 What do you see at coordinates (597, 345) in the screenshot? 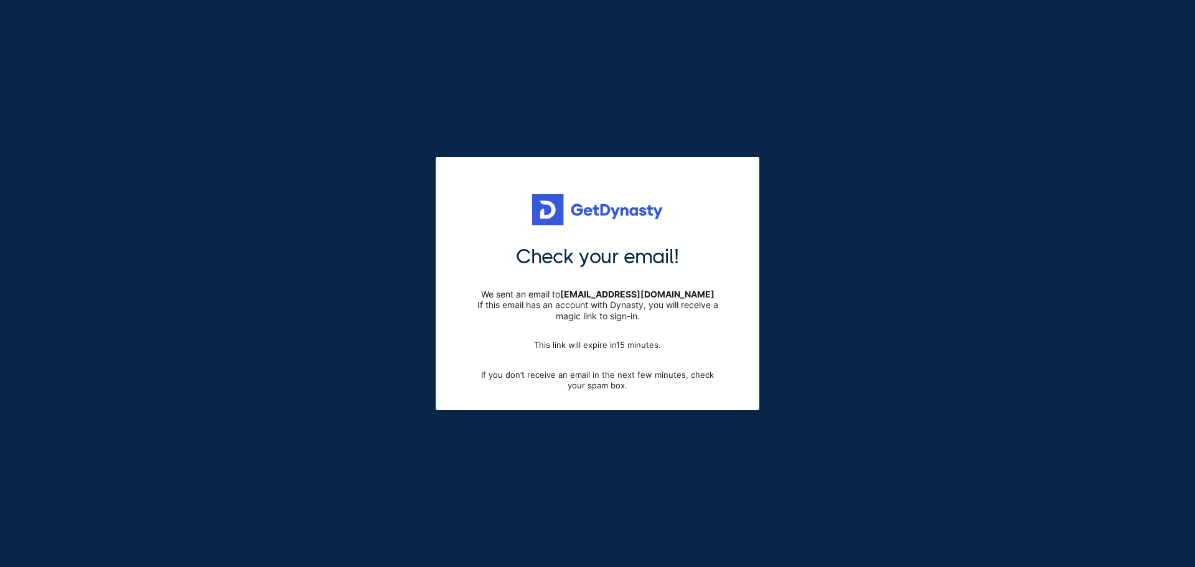
I see `span: This link will expire in 15 minutes .` at bounding box center [597, 345].